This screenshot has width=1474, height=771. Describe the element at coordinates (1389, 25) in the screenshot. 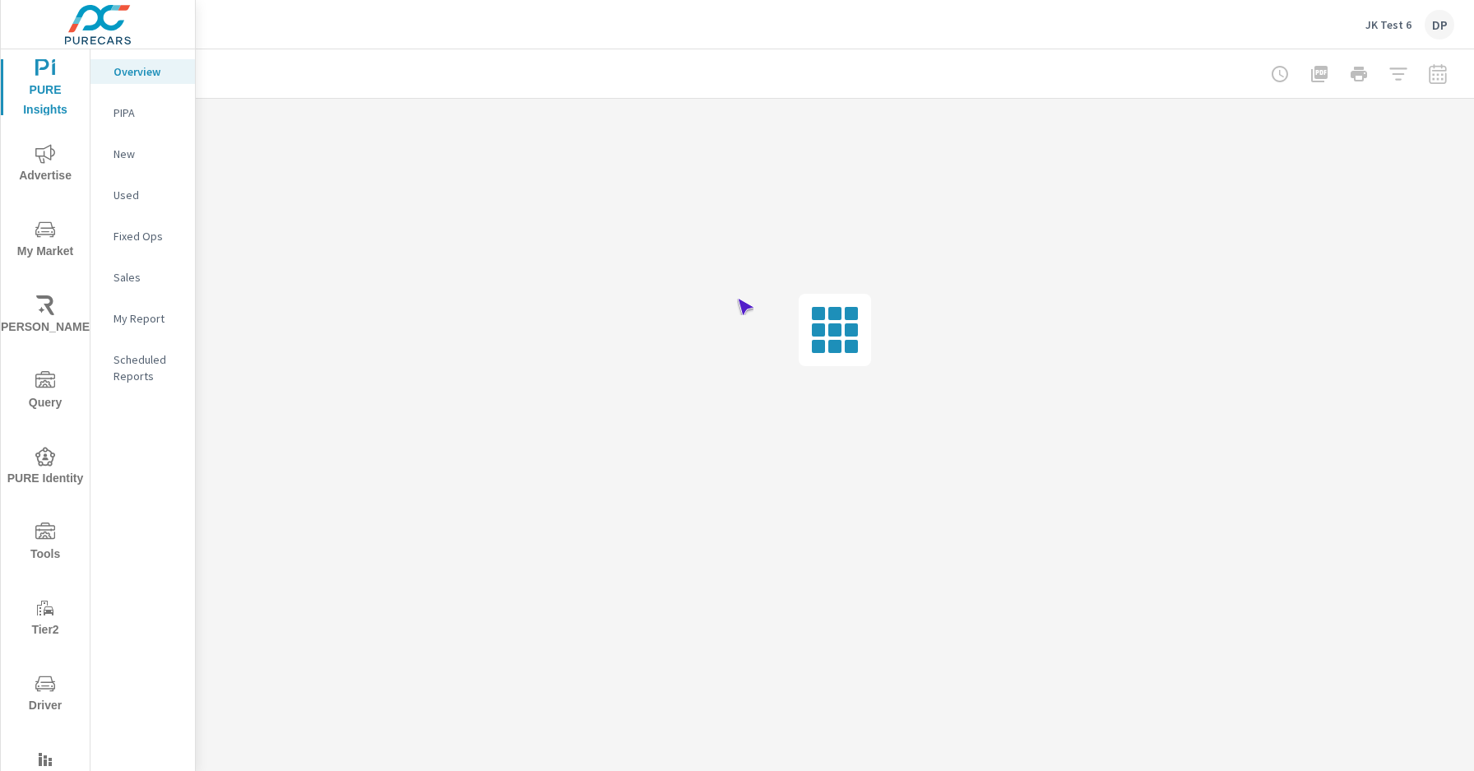

I see `p: JK Test 6` at that location.